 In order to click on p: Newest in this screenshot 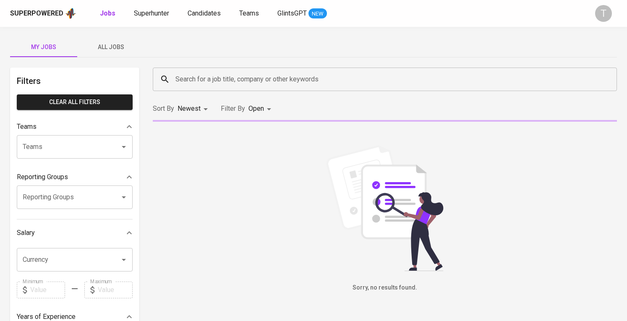, I will do `click(189, 109)`.